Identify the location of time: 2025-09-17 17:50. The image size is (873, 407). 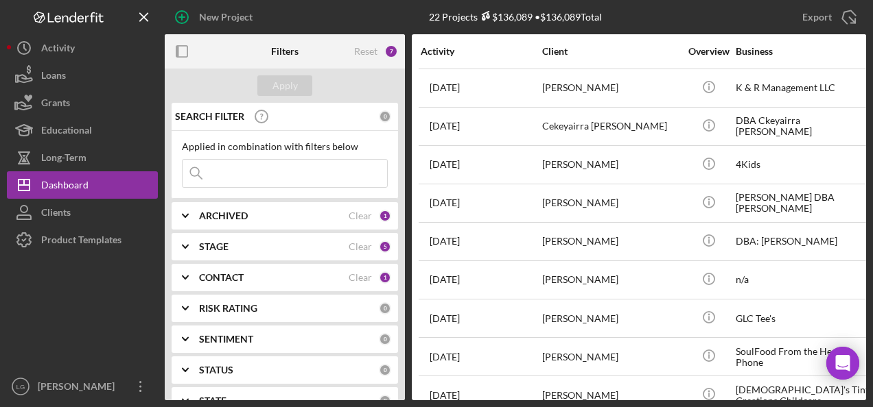
(445, 203).